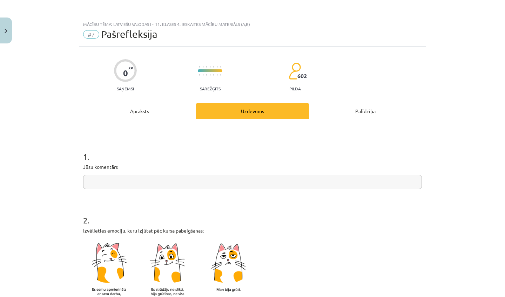 The height and width of the screenshot is (297, 505). What do you see at coordinates (126, 73) in the screenshot?
I see `div: 0` at bounding box center [126, 73].